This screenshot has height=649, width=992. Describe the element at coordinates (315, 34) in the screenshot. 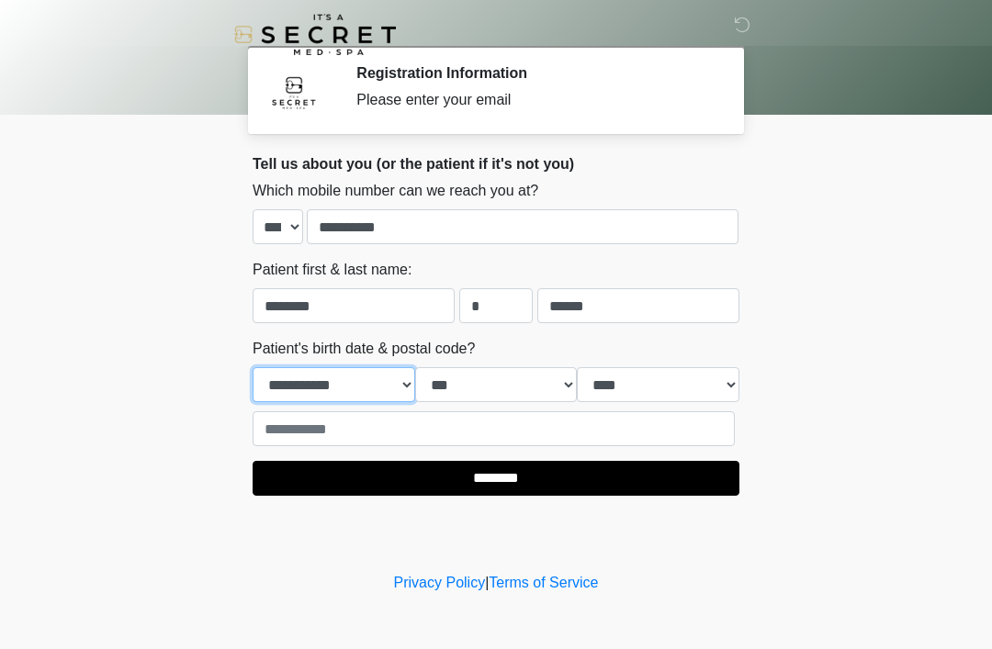

I see `img: It's A Secret Med Spa Logo` at that location.